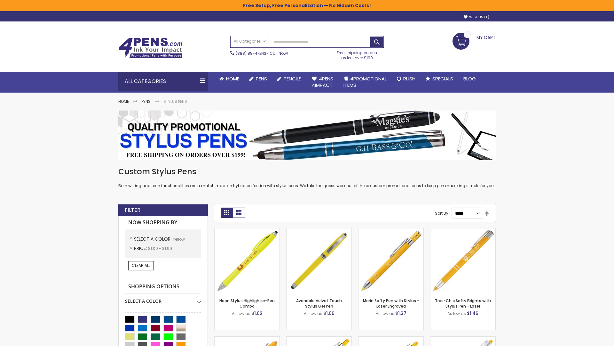  I want to click on a: 4PROMOTIONALITEMS, so click(365, 82).